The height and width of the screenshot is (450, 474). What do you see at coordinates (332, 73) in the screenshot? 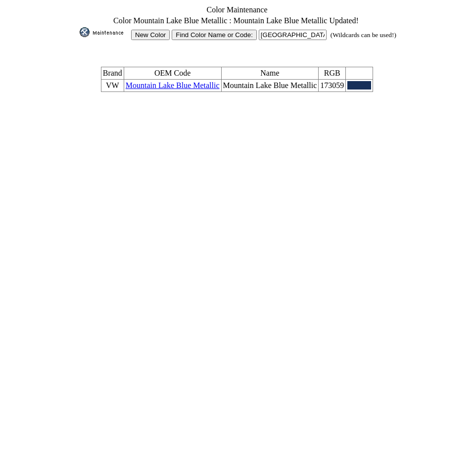
I see `td: RGB` at bounding box center [332, 73].